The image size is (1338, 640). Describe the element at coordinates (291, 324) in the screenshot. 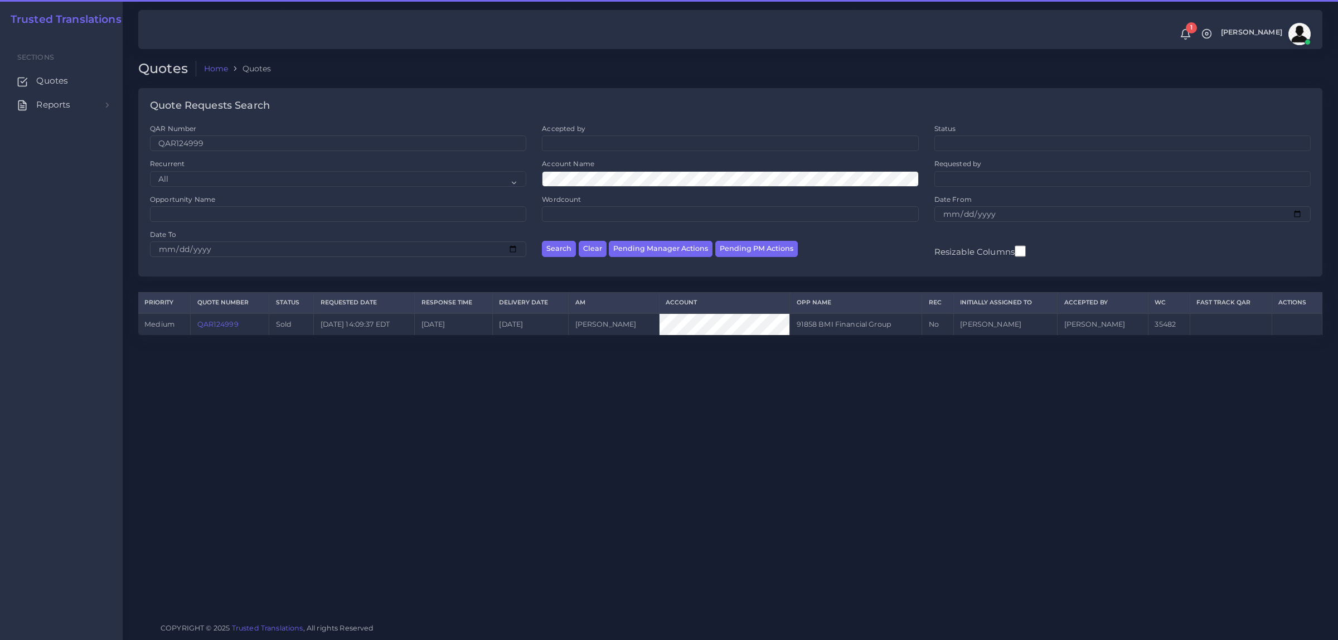

I see `td: Sold` at that location.